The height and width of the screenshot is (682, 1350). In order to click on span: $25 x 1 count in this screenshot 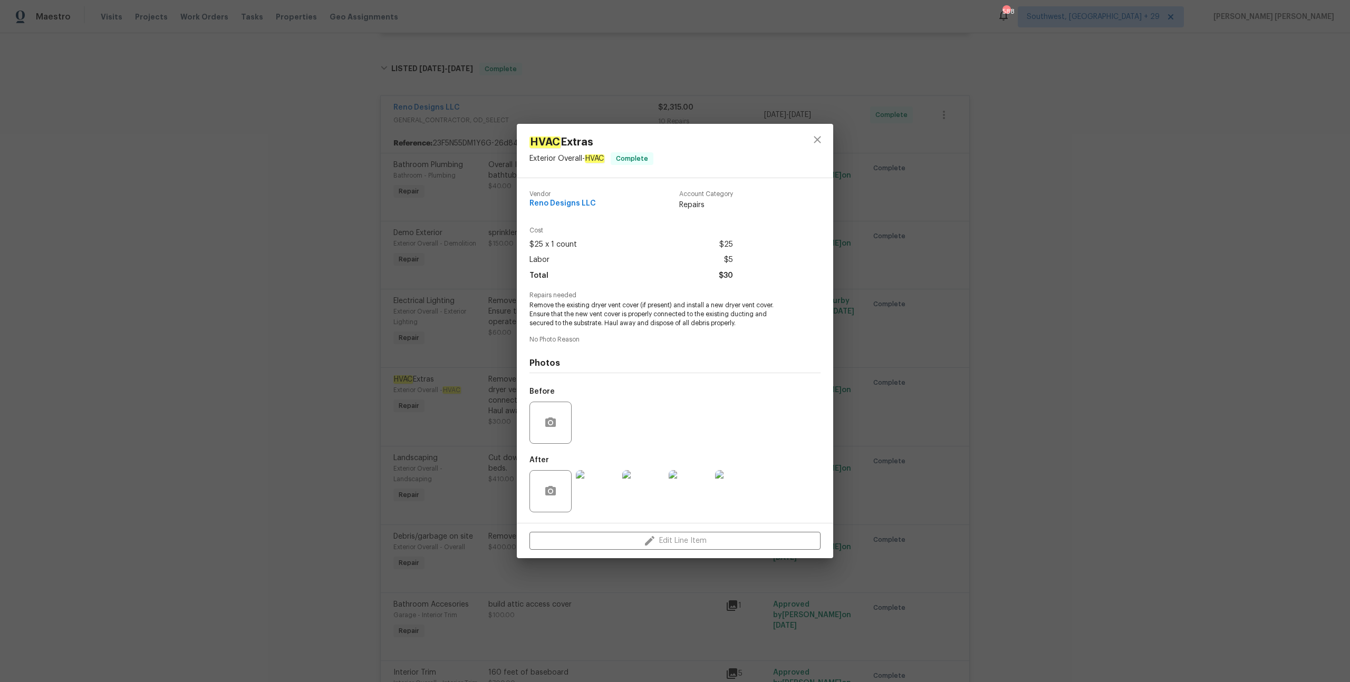, I will do `click(553, 245)`.